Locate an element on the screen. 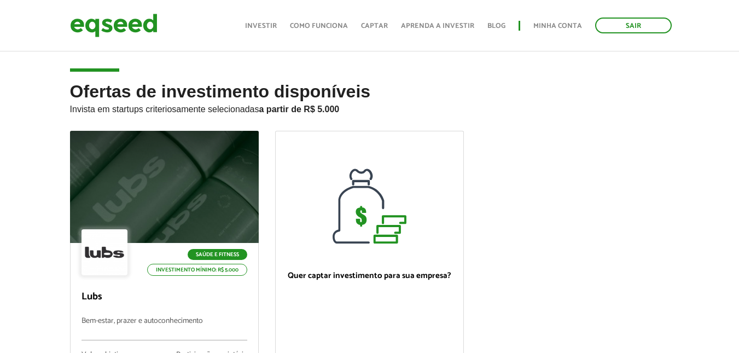  a: Sair is located at coordinates (633, 25).